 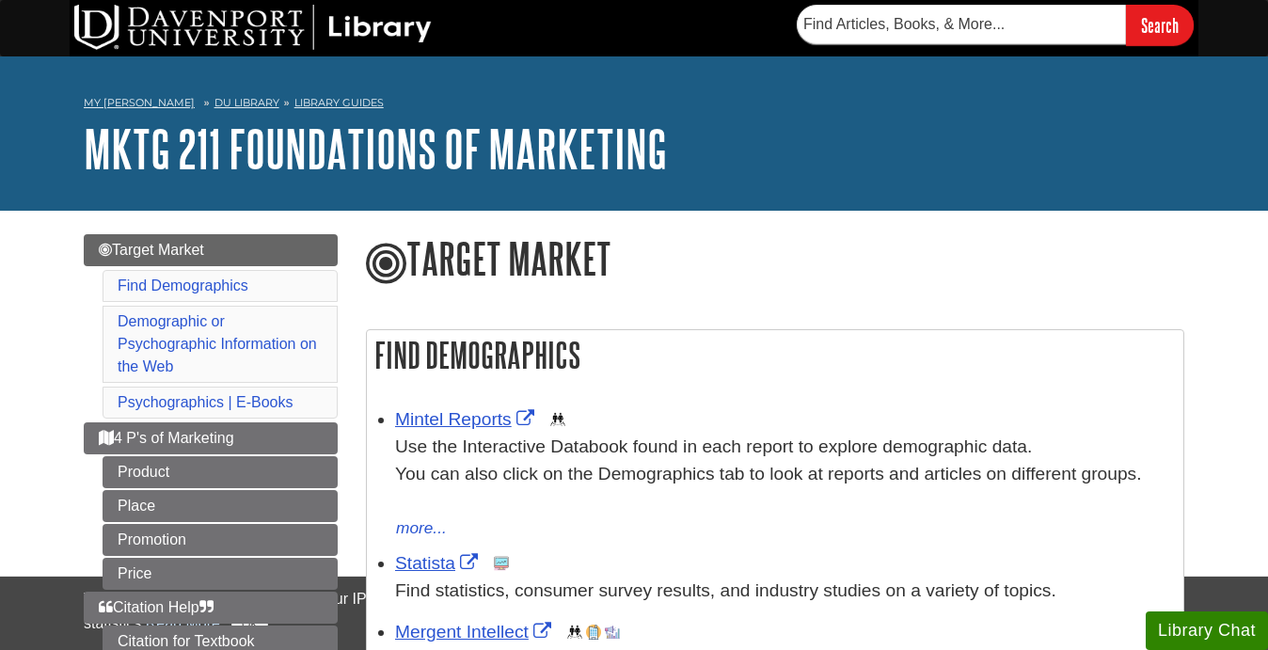 What do you see at coordinates (422, 529) in the screenshot?
I see `button: more...` at bounding box center [422, 529].